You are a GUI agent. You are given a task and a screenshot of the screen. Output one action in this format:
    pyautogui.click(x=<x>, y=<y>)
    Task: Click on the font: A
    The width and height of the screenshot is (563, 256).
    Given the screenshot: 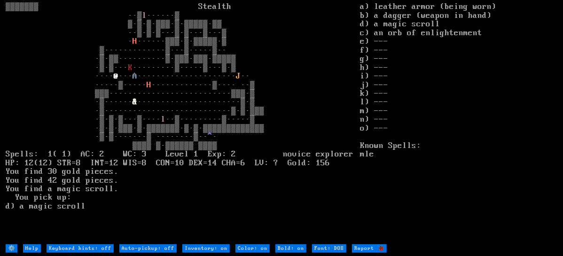 What is the action you would take?
    pyautogui.click(x=135, y=76)
    